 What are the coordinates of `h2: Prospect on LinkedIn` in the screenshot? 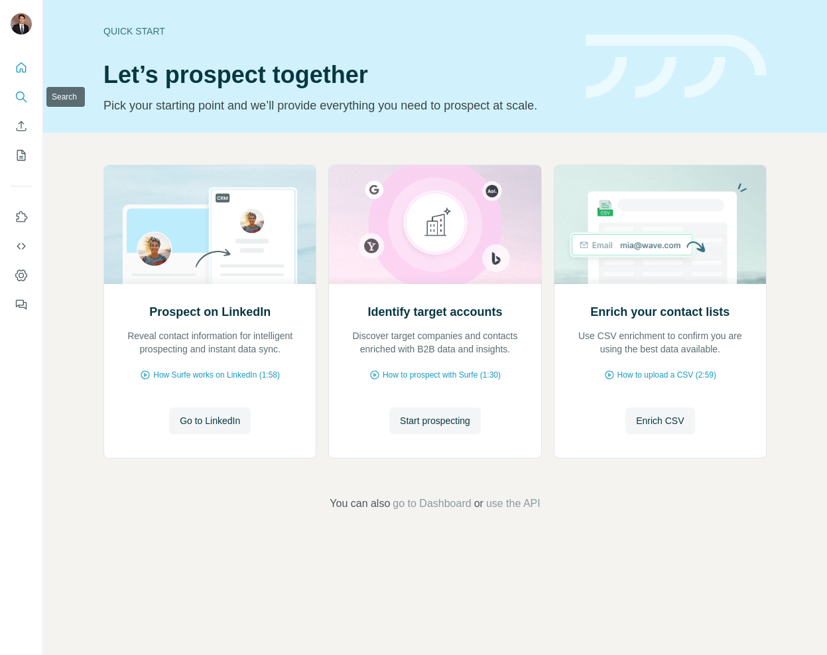 It's located at (210, 312).